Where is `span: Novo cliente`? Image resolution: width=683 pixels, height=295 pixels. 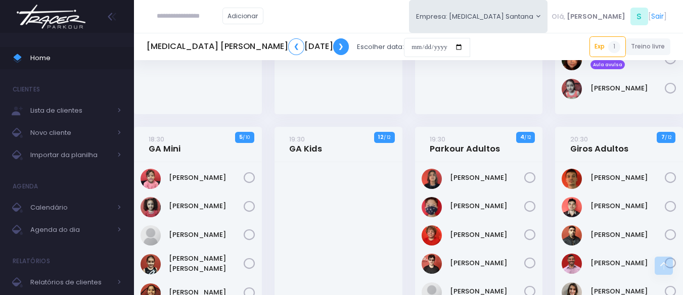 span: Novo cliente is located at coordinates (71, 133).